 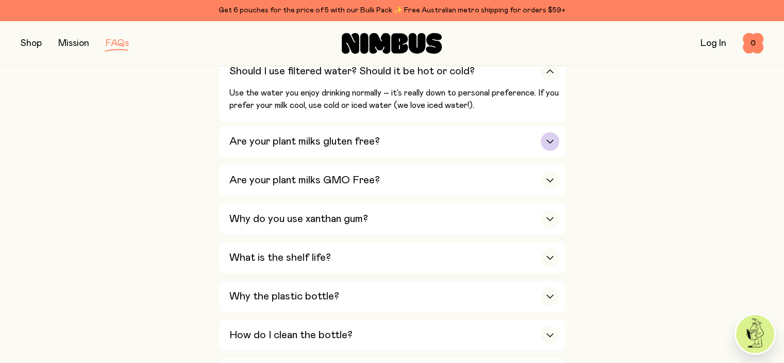 What do you see at coordinates (394, 99) in the screenshot?
I see `p: Use the water you enjoy drinking normally – it’s really down to personal preference. If you prefe...` at bounding box center [394, 99].